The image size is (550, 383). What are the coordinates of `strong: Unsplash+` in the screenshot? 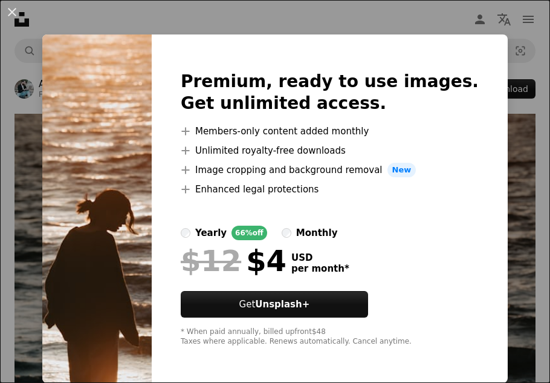 It's located at (282, 304).